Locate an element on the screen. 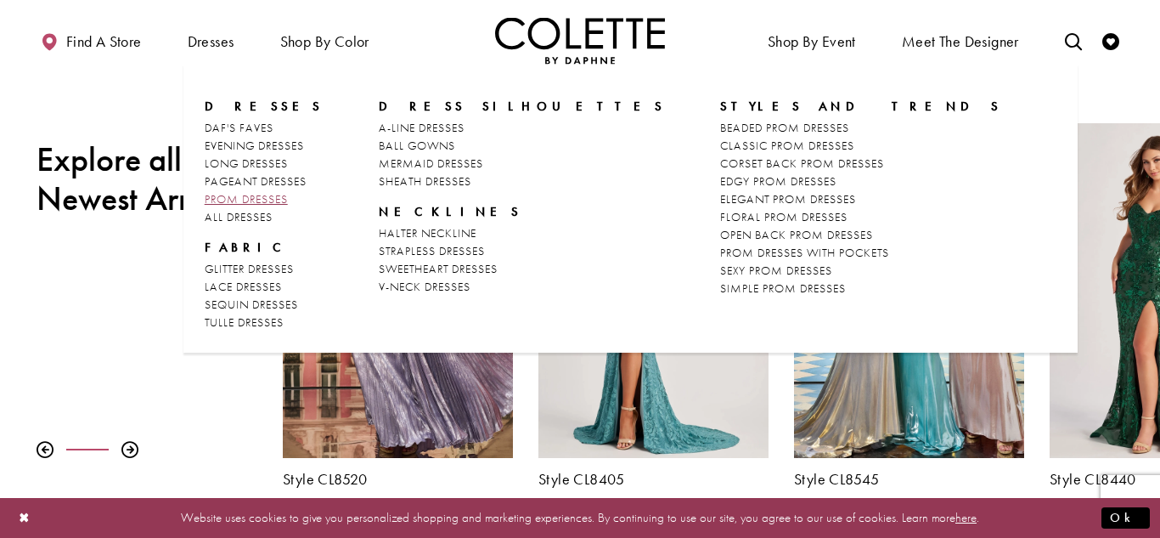 The height and width of the screenshot is (538, 1160). span: CORSET BACK PROM DRESSES is located at coordinates (802, 163).